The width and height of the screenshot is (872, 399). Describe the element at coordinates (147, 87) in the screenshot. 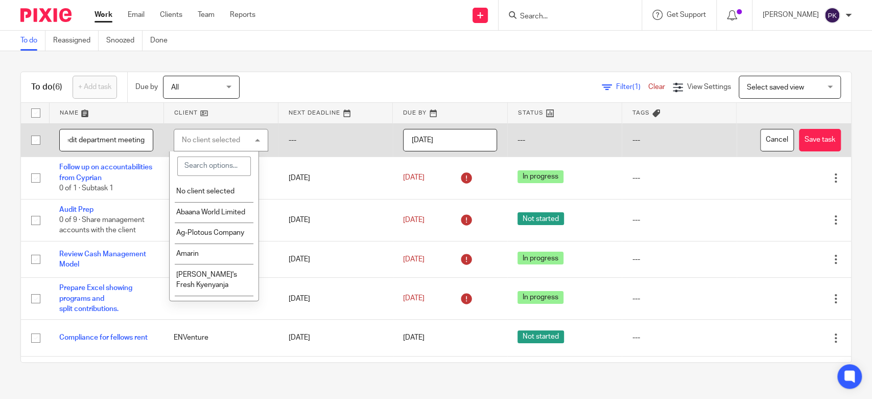

I see `p: Due by` at that location.